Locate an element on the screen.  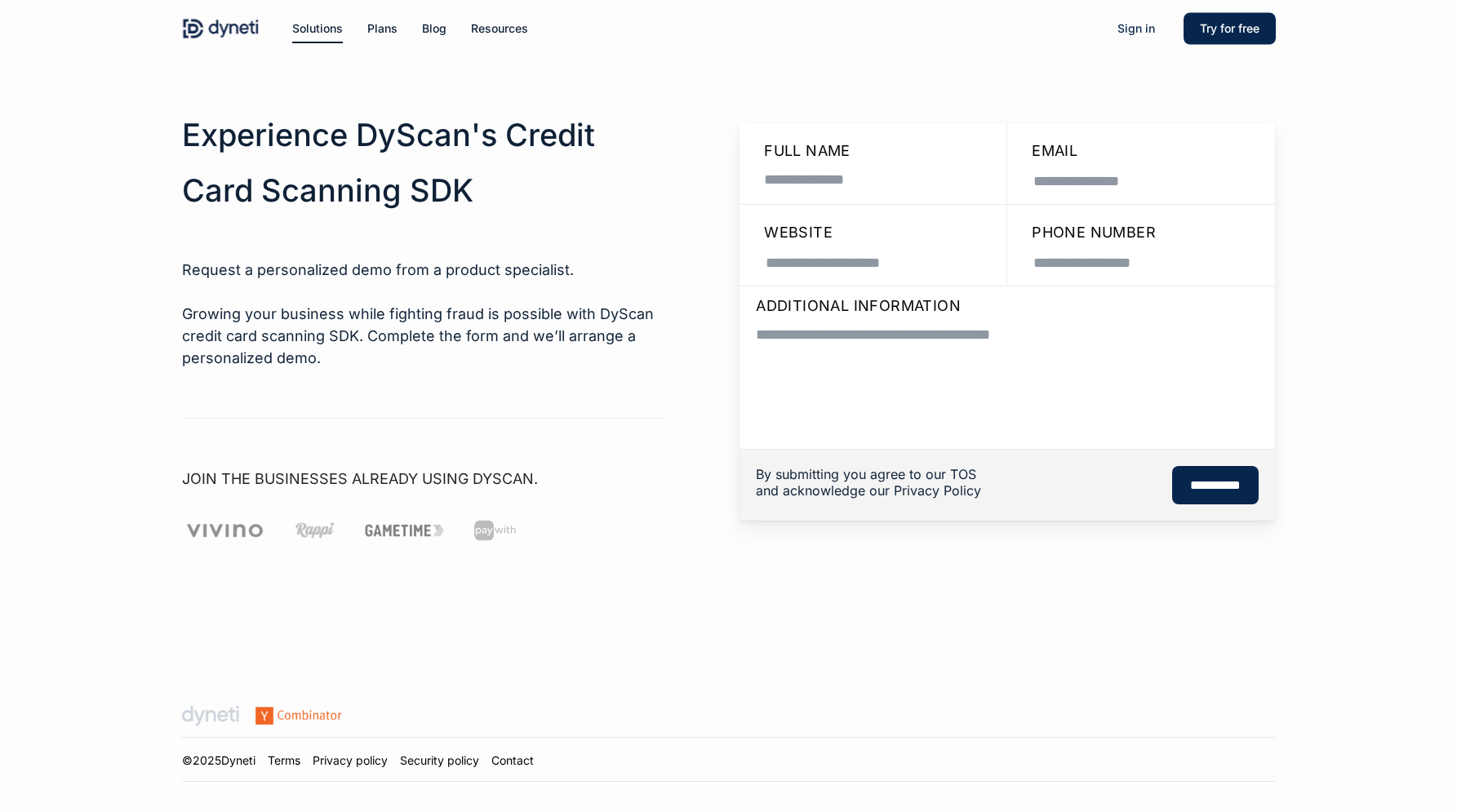
img: Dyneti Technologies is located at coordinates (222, 29).